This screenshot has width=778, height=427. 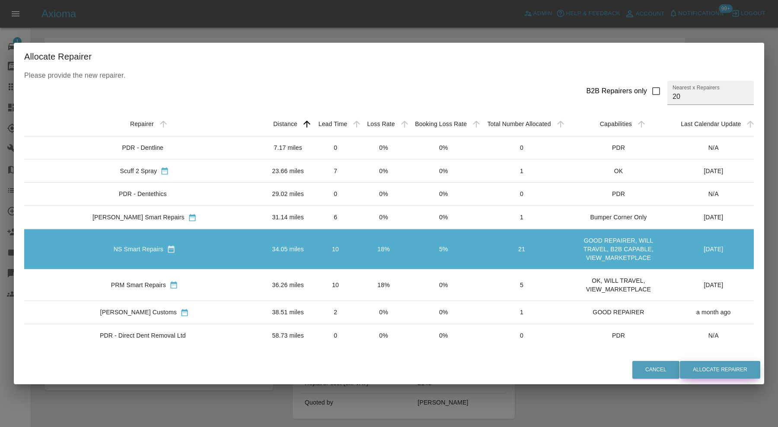 What do you see at coordinates (138, 171) in the screenshot?
I see `div: Scuff 2 Spray` at bounding box center [138, 171].